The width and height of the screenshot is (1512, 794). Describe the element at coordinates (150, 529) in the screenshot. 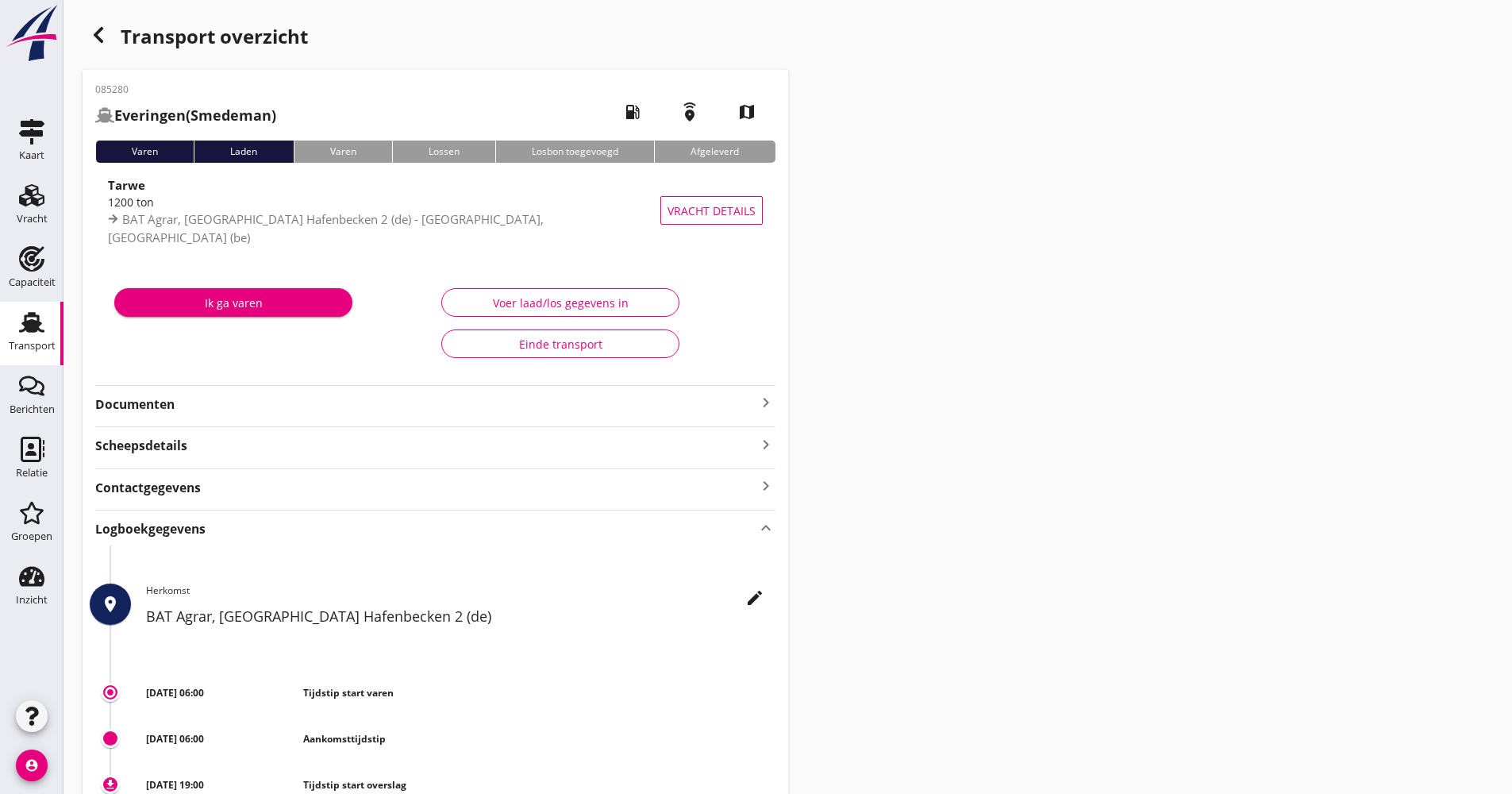

I see `strong: Logboekgegevens` at that location.